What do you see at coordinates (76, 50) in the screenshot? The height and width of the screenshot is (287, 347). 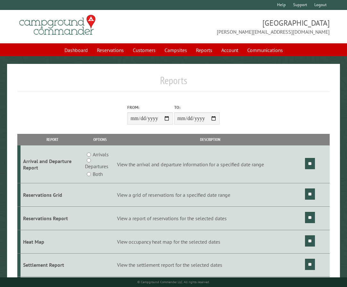 I see `a: Dashboard` at bounding box center [76, 50].